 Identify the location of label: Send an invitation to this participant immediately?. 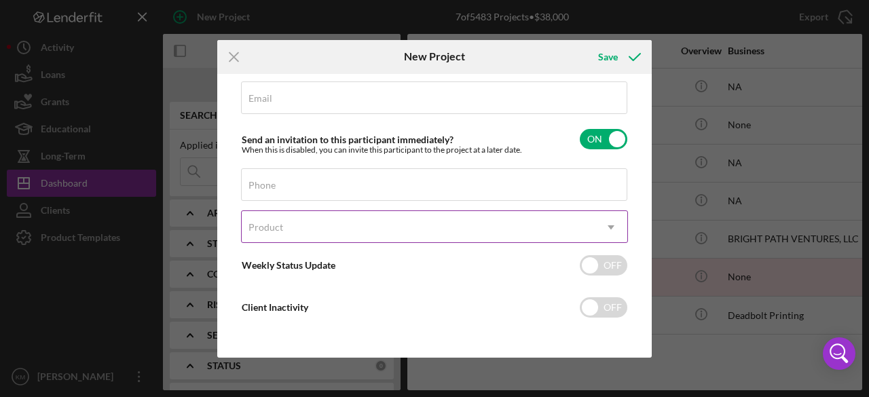
(348, 139).